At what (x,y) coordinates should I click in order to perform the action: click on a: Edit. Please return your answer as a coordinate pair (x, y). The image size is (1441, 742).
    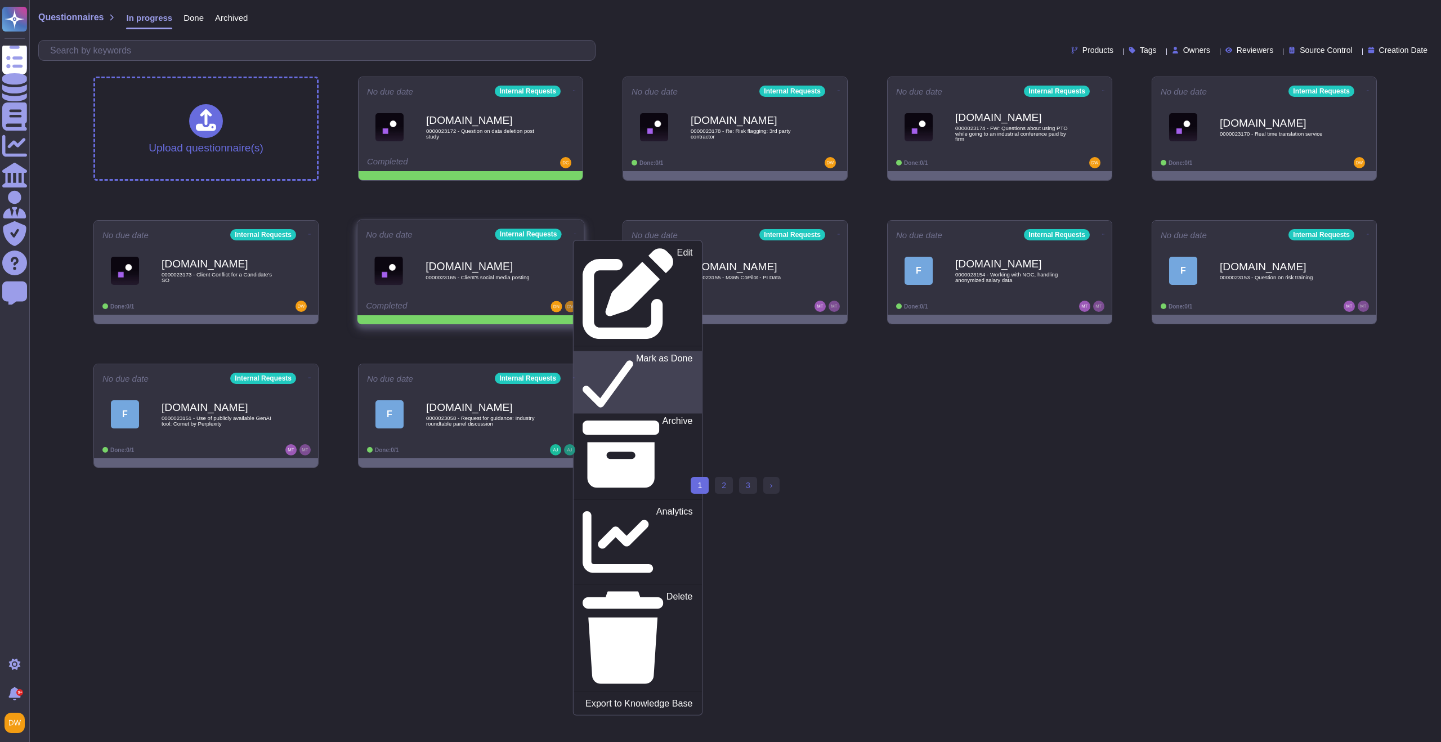
    Looking at the image, I should click on (638, 293).